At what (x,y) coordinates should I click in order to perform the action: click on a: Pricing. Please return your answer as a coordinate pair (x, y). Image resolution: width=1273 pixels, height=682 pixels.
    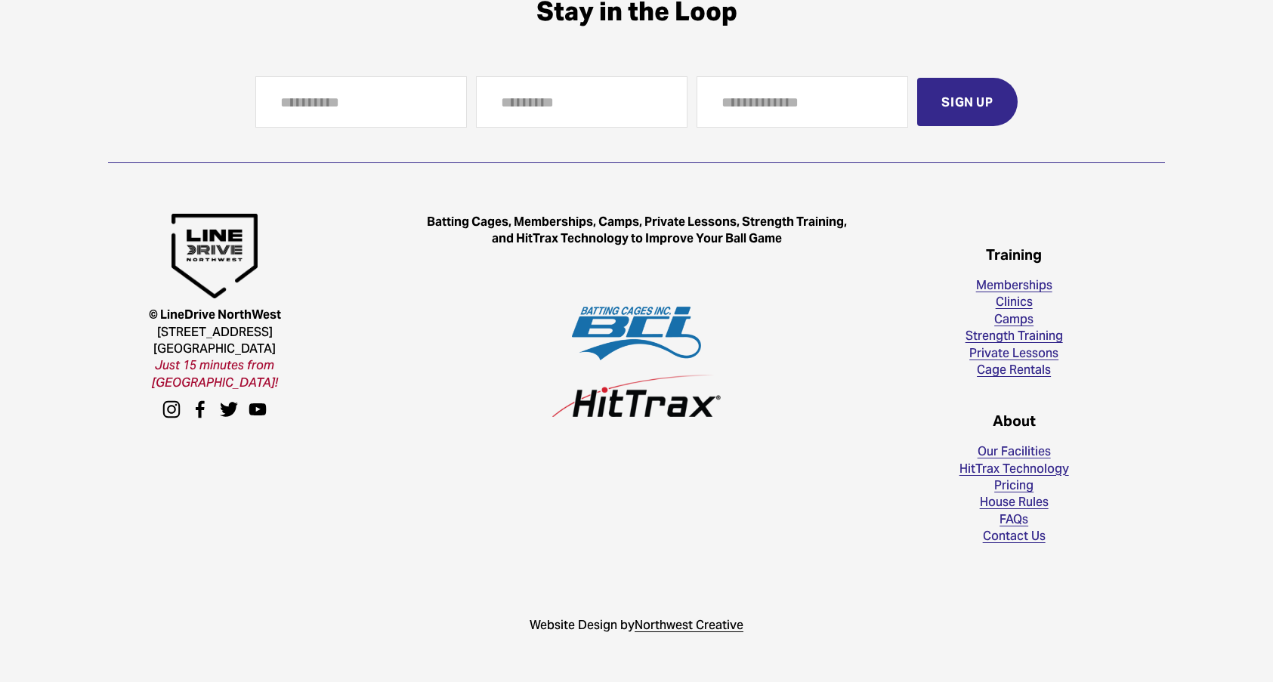
    Looking at the image, I should click on (1014, 486).